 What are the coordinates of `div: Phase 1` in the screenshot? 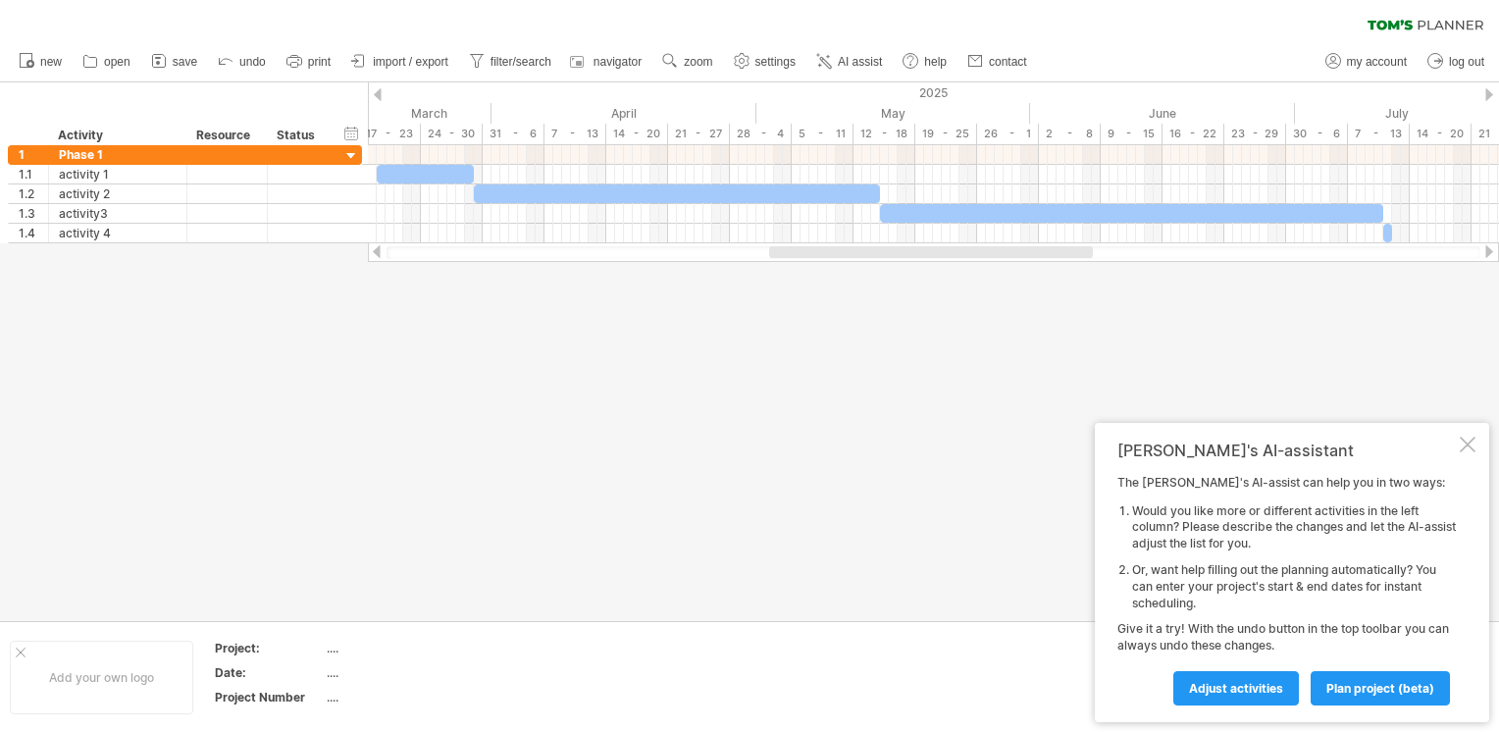 It's located at (118, 154).